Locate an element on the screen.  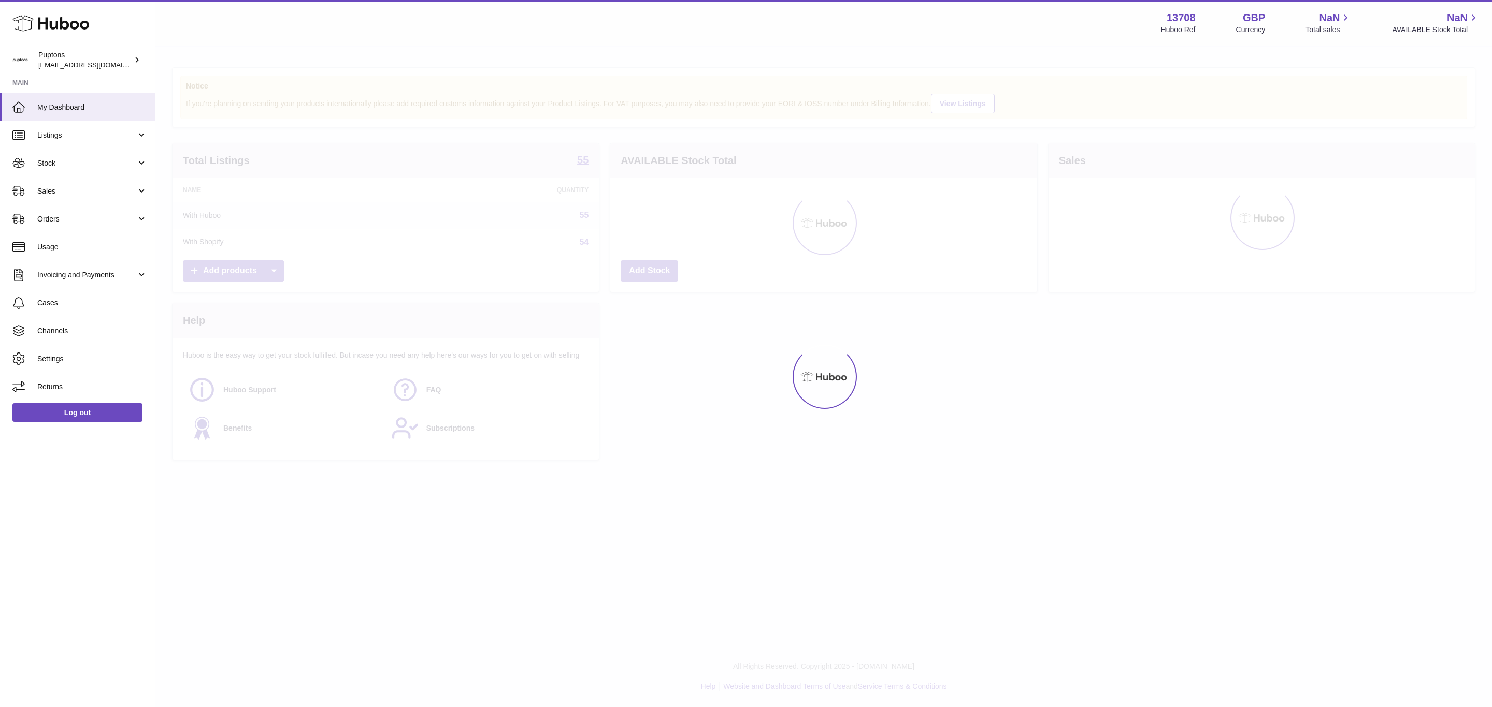
strong: 13708 is located at coordinates (1181, 18).